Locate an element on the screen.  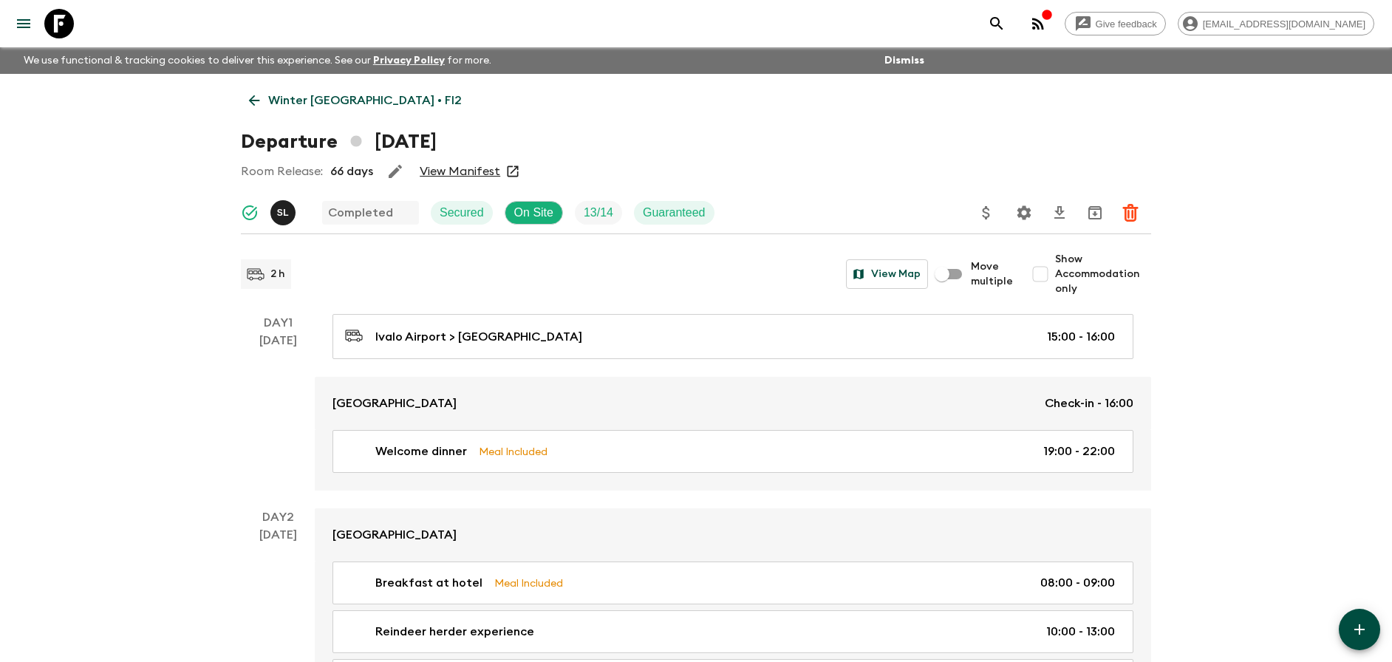
a: Privacy Policy is located at coordinates (408, 61).